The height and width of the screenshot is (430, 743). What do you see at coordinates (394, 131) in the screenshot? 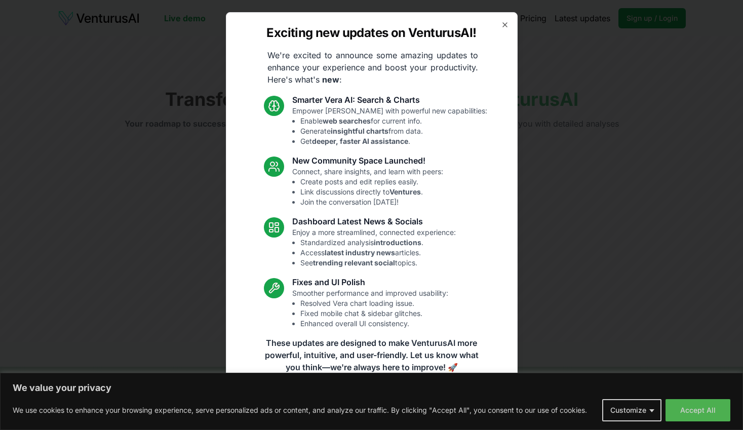
I see `li: Generate from data.` at bounding box center [394, 131].